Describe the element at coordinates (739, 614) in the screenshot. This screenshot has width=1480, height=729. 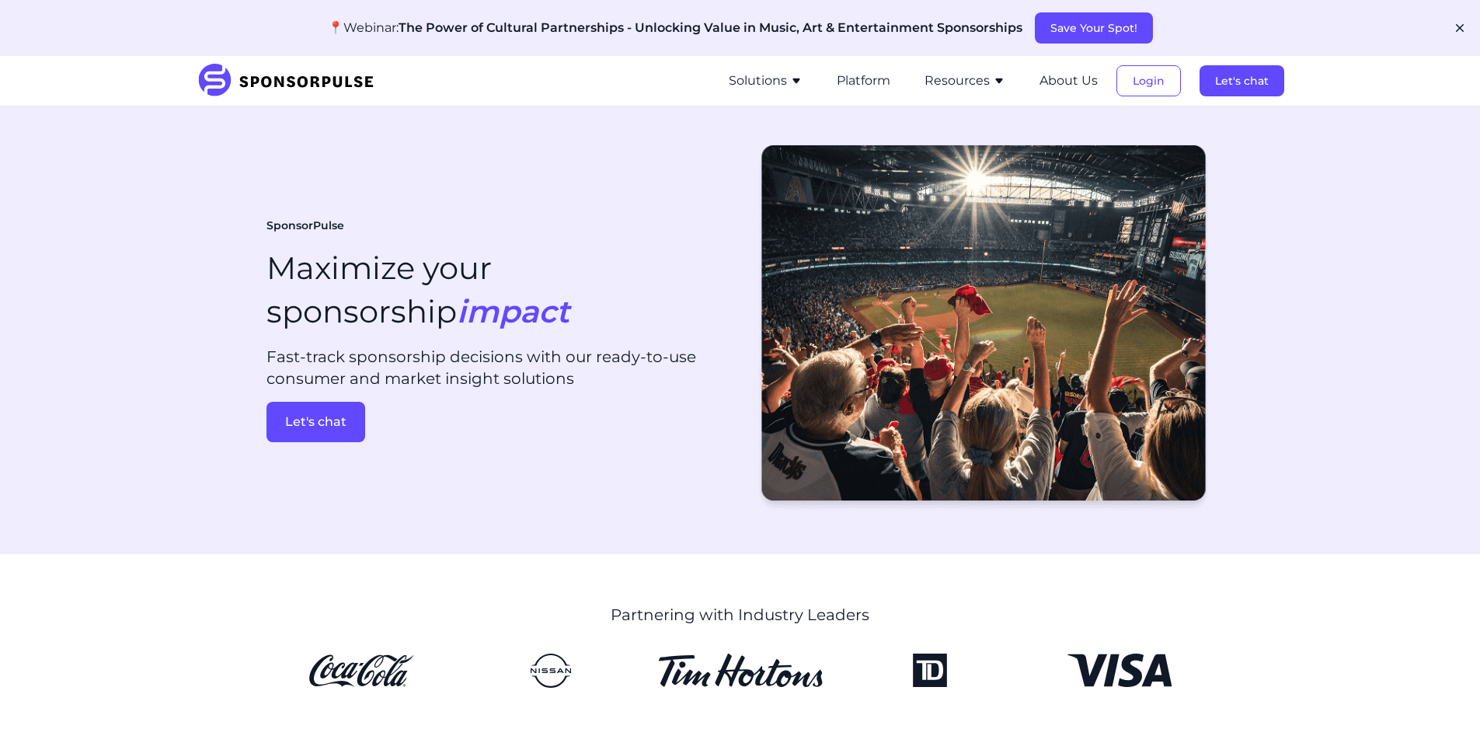
I see `p: Partnering with Industry Leaders` at that location.